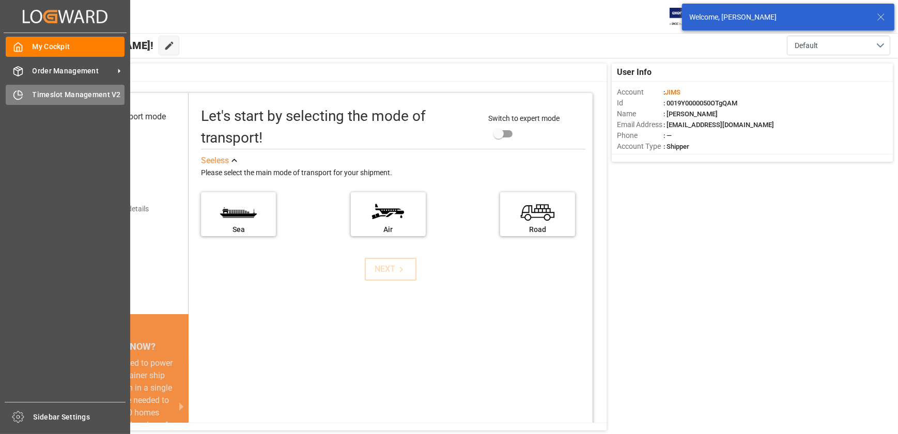 Image resolution: width=898 pixels, height=434 pixels. What do you see at coordinates (806, 45) in the screenshot?
I see `span: Default` at bounding box center [806, 45].